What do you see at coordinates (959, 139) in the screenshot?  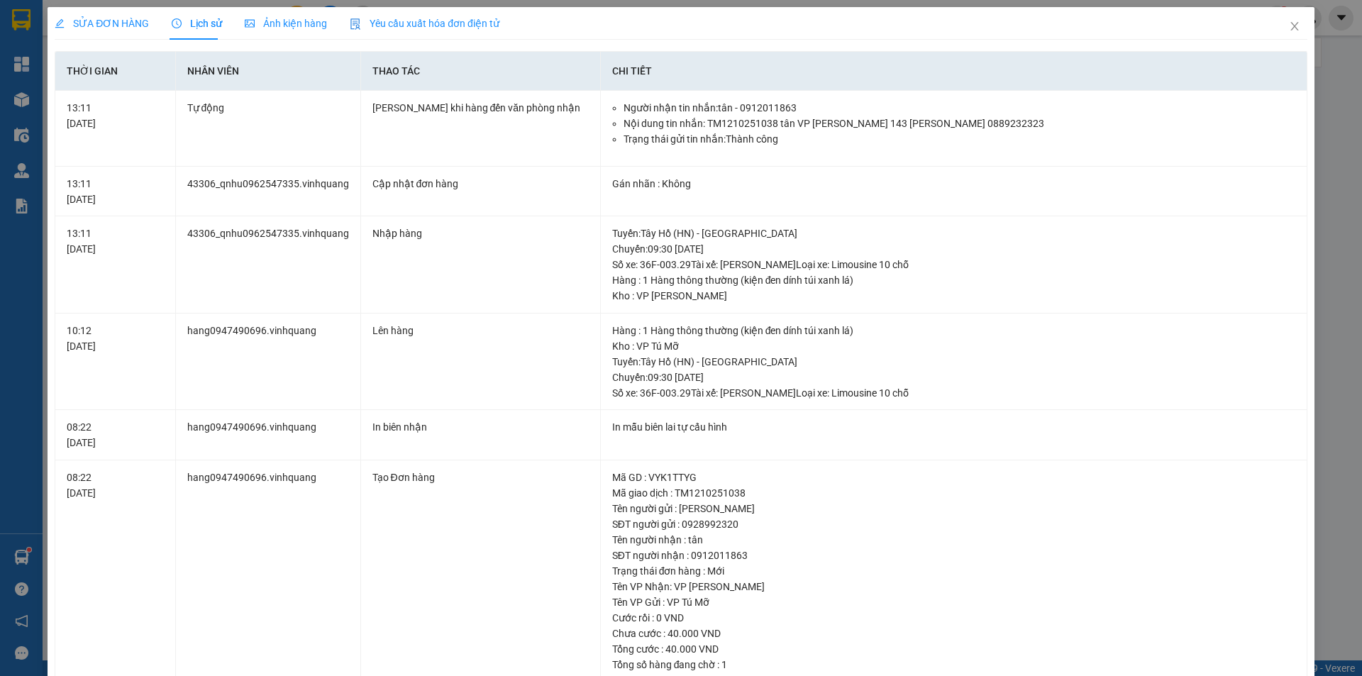 I see `li: Trạng thái gửi tin nhắn: Thành công` at bounding box center [959, 139].